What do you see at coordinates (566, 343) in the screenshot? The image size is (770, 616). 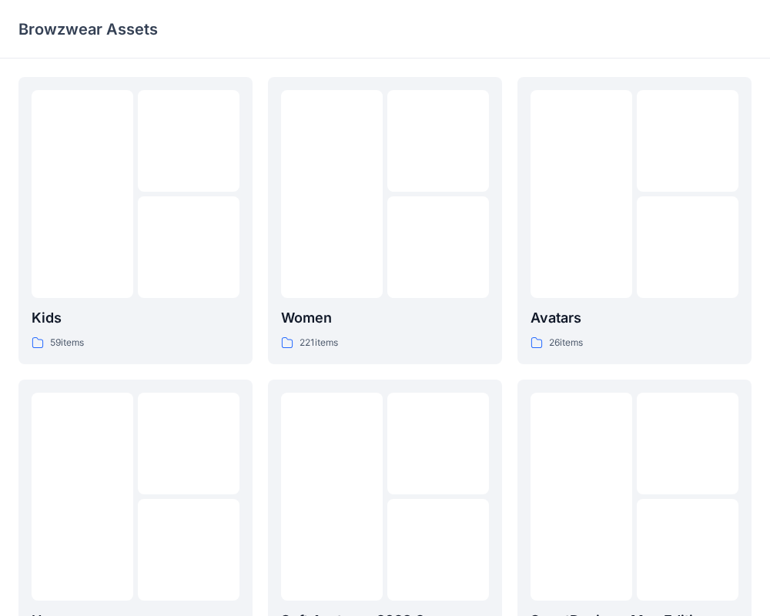 I see `p: 26 items` at bounding box center [566, 343].